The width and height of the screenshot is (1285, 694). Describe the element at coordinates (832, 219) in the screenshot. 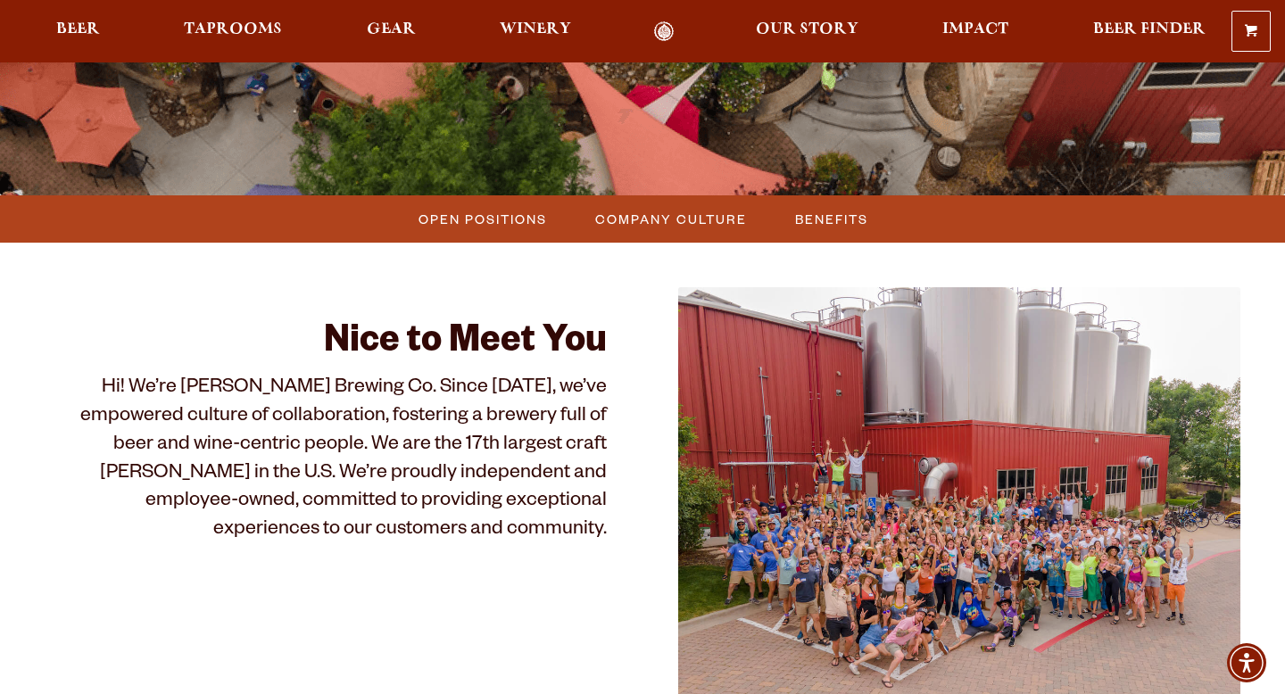

I see `span: Benefits` at that location.